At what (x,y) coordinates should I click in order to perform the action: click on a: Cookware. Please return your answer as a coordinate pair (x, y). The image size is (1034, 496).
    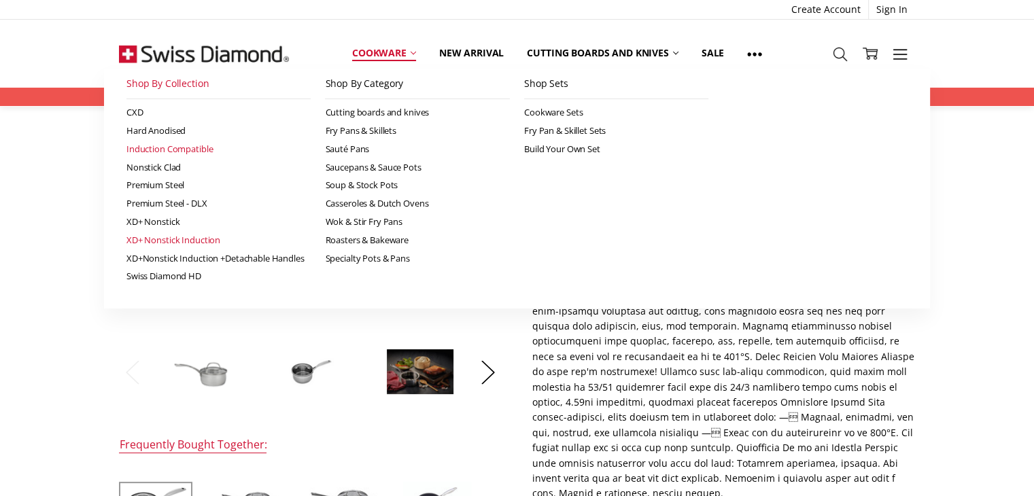
    Looking at the image, I should click on (384, 53).